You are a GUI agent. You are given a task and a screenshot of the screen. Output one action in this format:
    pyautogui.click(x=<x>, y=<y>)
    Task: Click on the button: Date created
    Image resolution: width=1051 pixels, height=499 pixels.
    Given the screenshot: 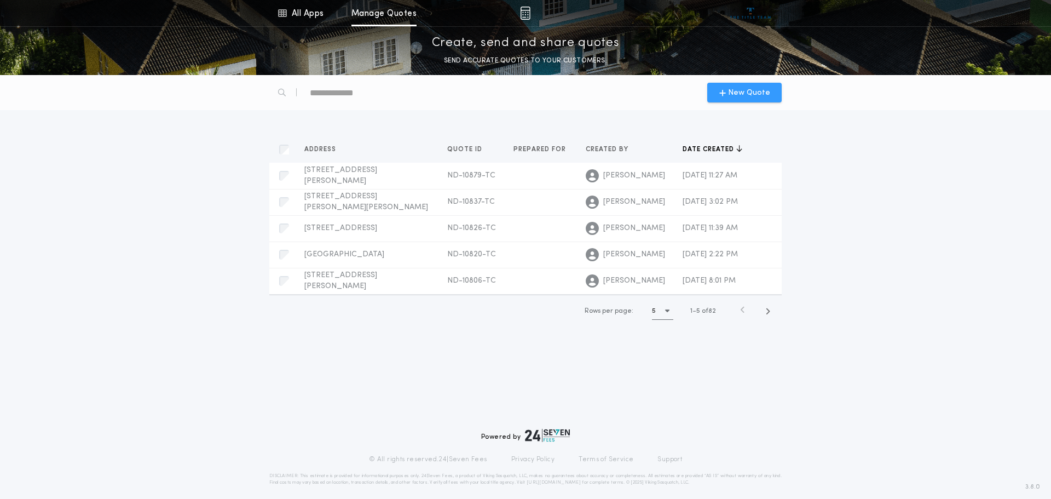 What is the action you would take?
    pyautogui.click(x=712, y=149)
    